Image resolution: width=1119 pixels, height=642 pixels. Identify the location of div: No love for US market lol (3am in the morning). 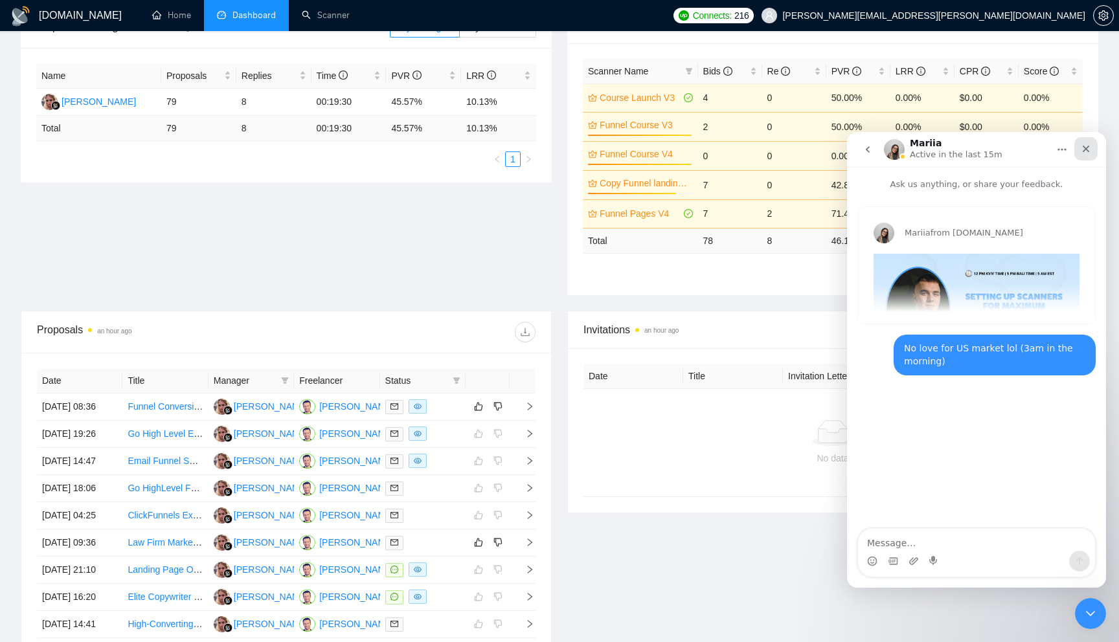
(148, 223).